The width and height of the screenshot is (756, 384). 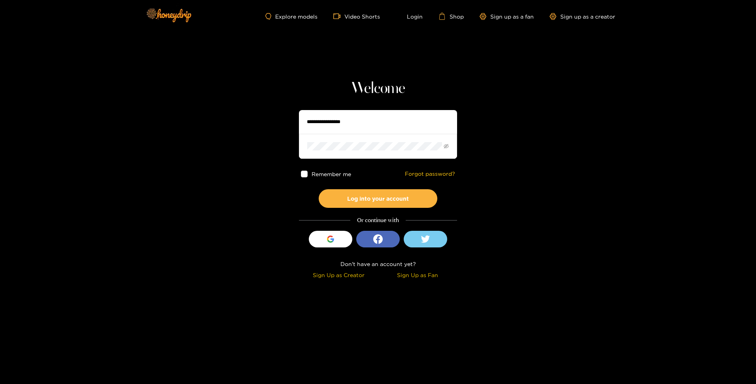 I want to click on div: Or continue with, so click(x=378, y=220).